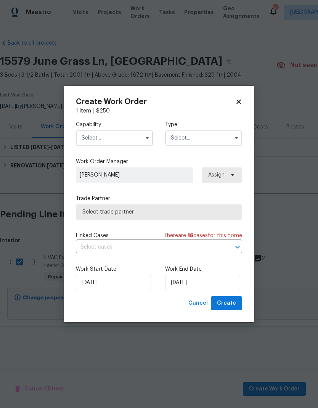 The image size is (318, 408). I want to click on button: Open, so click(237, 247).